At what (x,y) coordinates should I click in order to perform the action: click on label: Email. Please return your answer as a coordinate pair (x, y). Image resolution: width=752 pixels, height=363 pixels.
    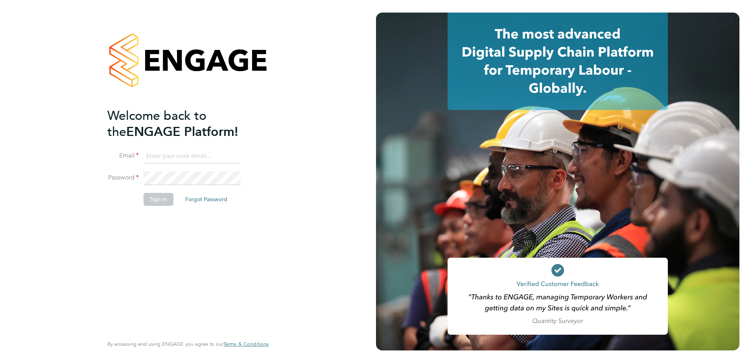
    Looking at the image, I should click on (123, 156).